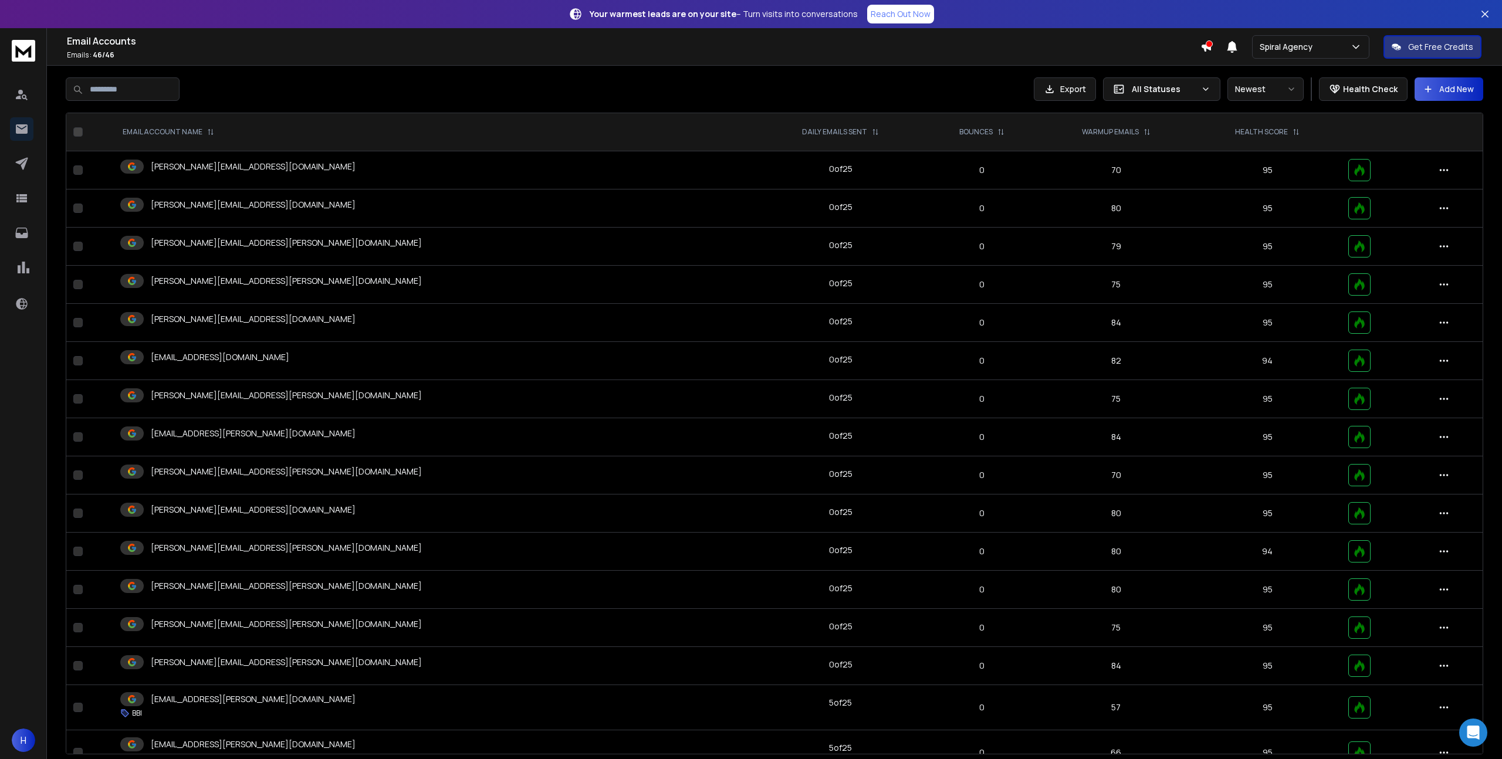 The width and height of the screenshot is (1502, 759). What do you see at coordinates (1116, 361) in the screenshot?
I see `td: 82` at bounding box center [1116, 361].